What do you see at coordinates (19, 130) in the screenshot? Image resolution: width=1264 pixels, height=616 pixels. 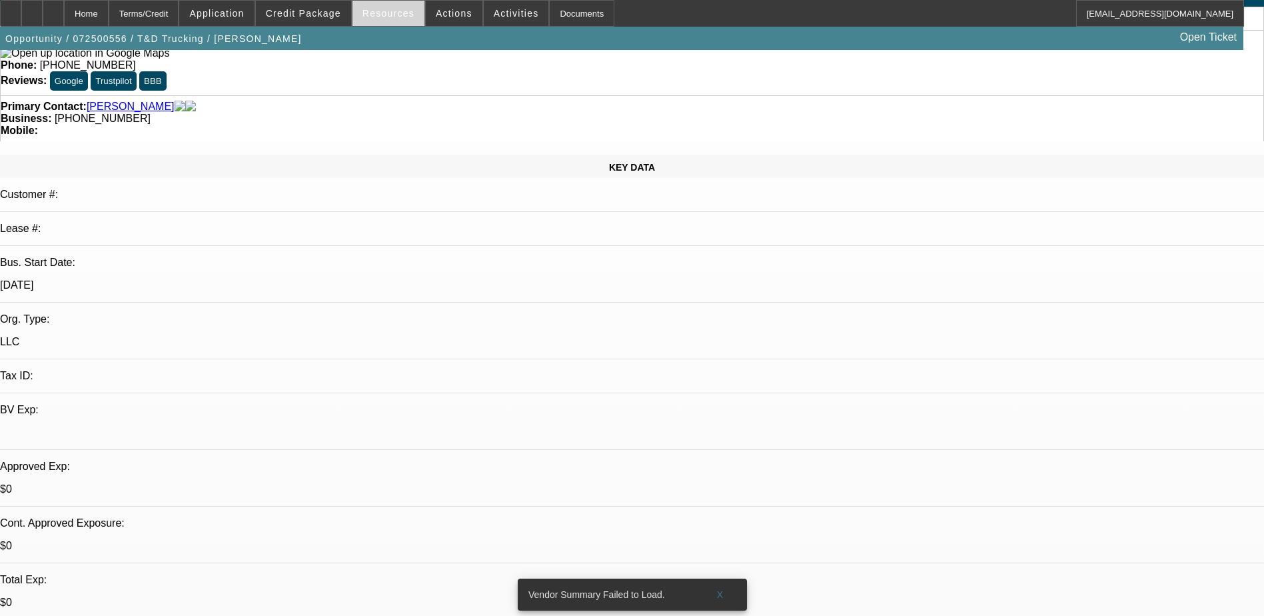 I see `strong: Mobile:` at bounding box center [19, 130].